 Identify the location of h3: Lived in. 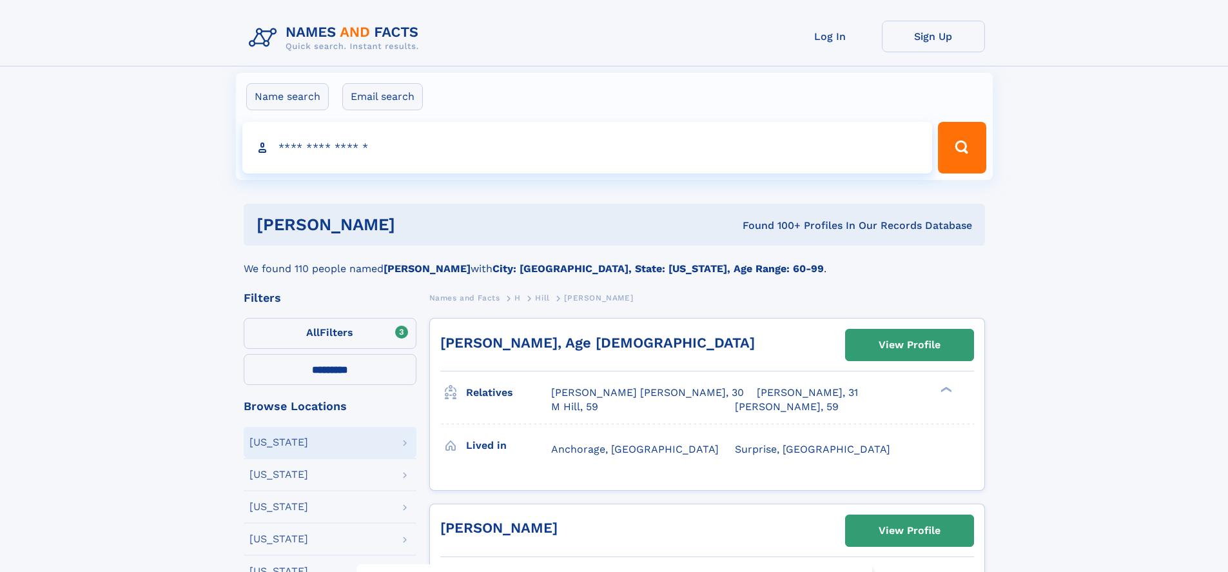
(509, 445).